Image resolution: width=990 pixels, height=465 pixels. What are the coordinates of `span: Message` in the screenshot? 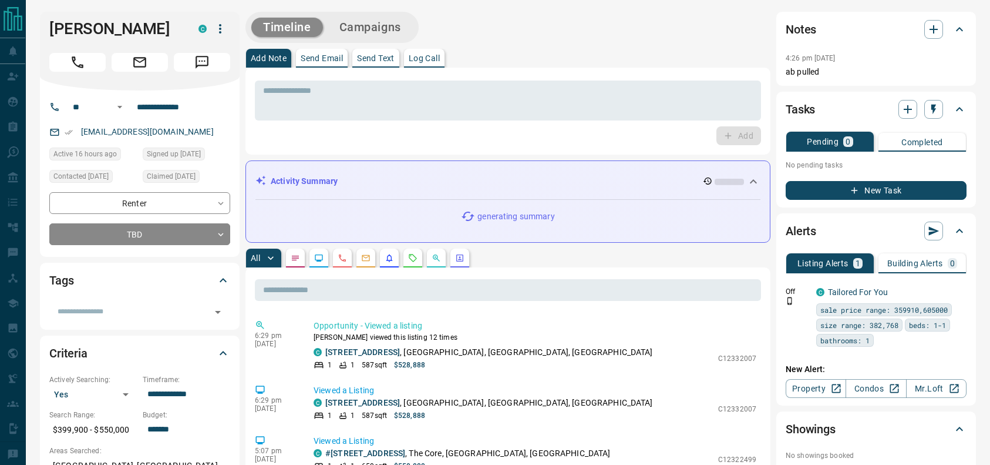 It's located at (202, 62).